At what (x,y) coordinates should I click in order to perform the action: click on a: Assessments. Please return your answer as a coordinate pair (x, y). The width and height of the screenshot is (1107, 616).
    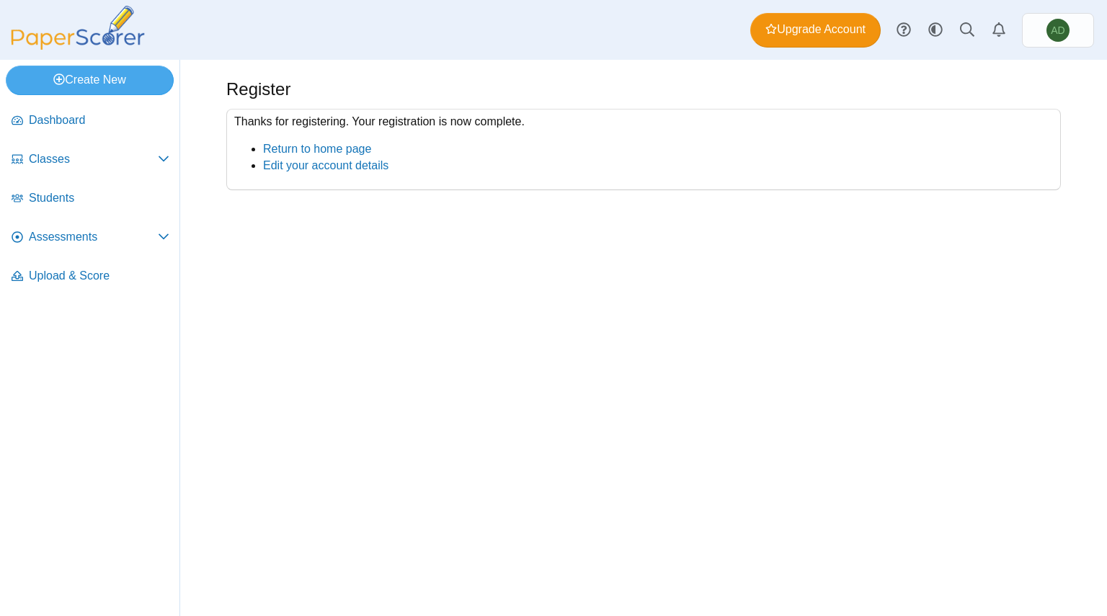
    Looking at the image, I should click on (90, 238).